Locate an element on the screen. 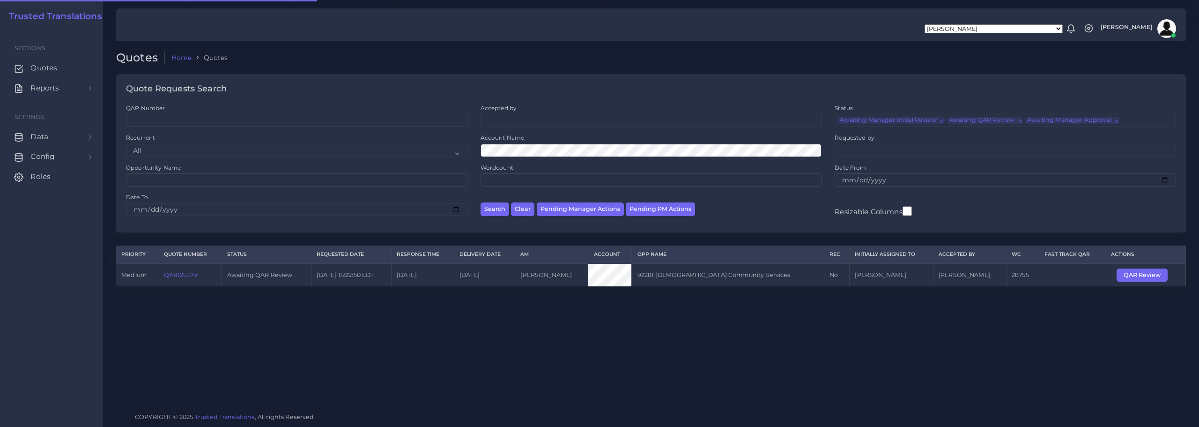 The height and width of the screenshot is (427, 1199). h2: Trusted Translations is located at coordinates (52, 16).